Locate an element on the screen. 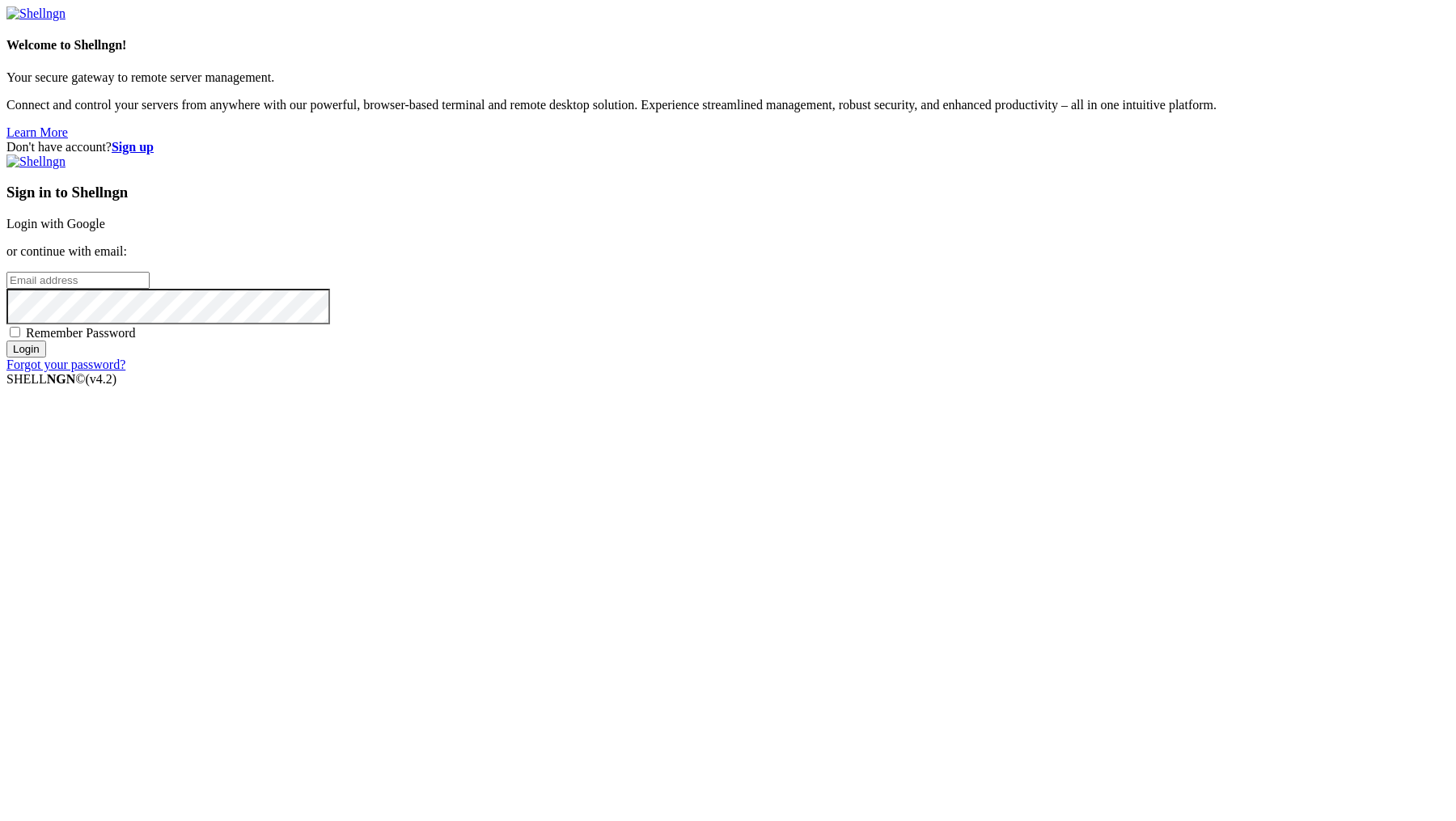 The height and width of the screenshot is (821, 1456). strong: Sign up is located at coordinates (132, 147).